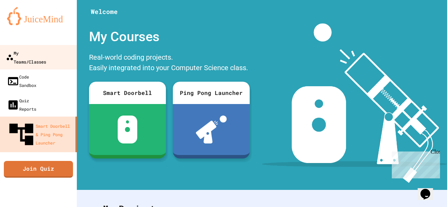 The image size is (447, 207). I want to click on div: Smart Doorbell & Ping Pong Launcher, so click(40, 134).